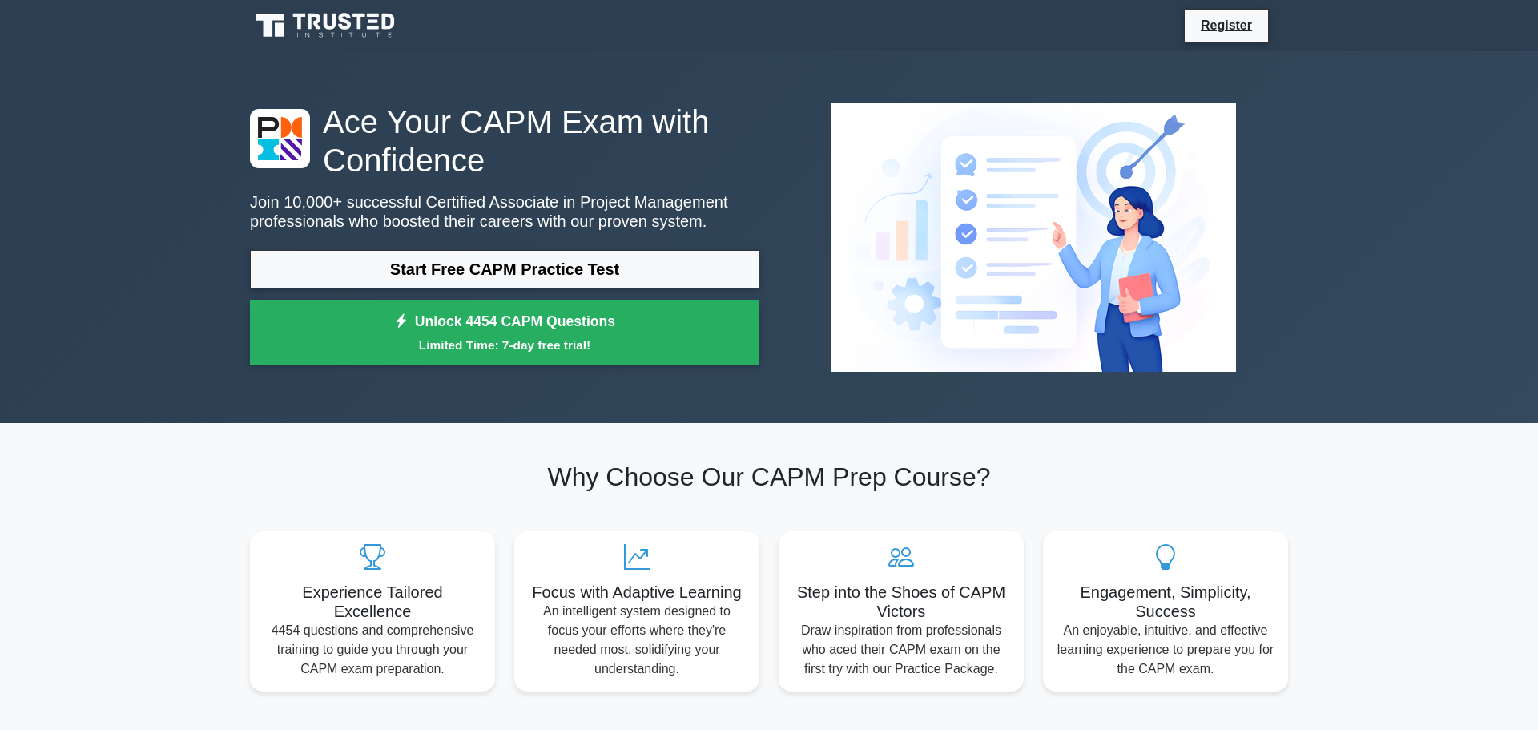 The image size is (1538, 730). What do you see at coordinates (505, 345) in the screenshot?
I see `small: Limited Time: 7-day free trial!` at bounding box center [505, 345].